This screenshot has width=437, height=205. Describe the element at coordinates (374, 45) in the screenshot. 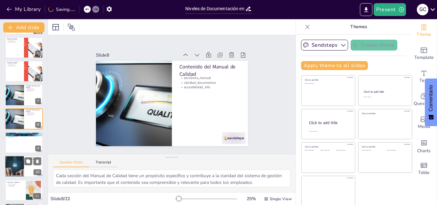

I see `button: Create theme` at that location.